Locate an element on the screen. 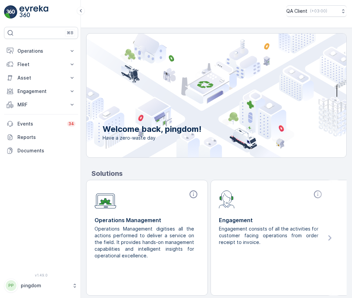 This screenshot has width=352, height=298. p: Asset is located at coordinates (41, 78).